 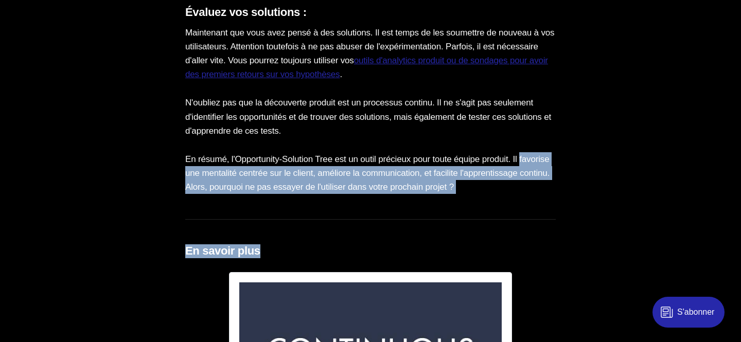 I want to click on p: Maintenant que vous avez pensé à des solutions. Il est temps de les soumettre de nouveau à vos ut..., so click(x=370, y=54).